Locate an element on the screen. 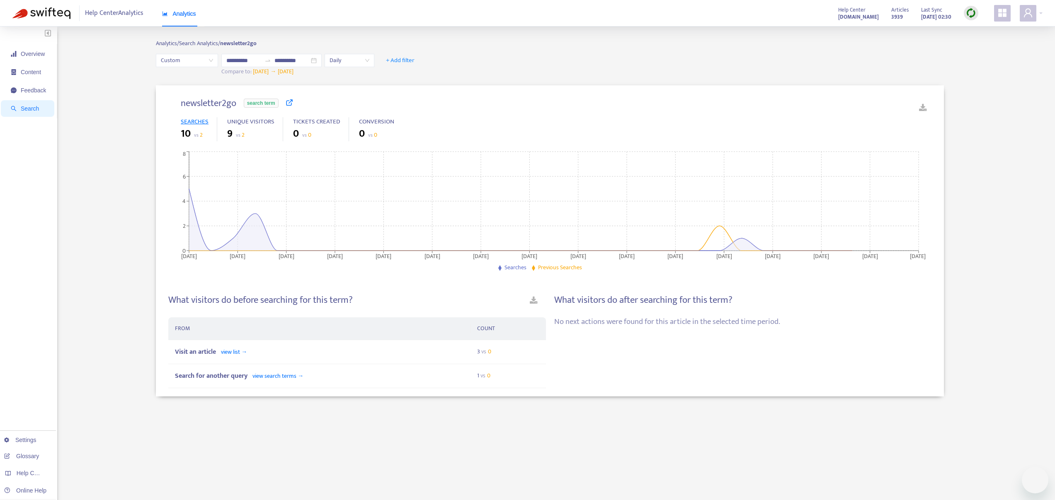  span: search term is located at coordinates (261, 103).